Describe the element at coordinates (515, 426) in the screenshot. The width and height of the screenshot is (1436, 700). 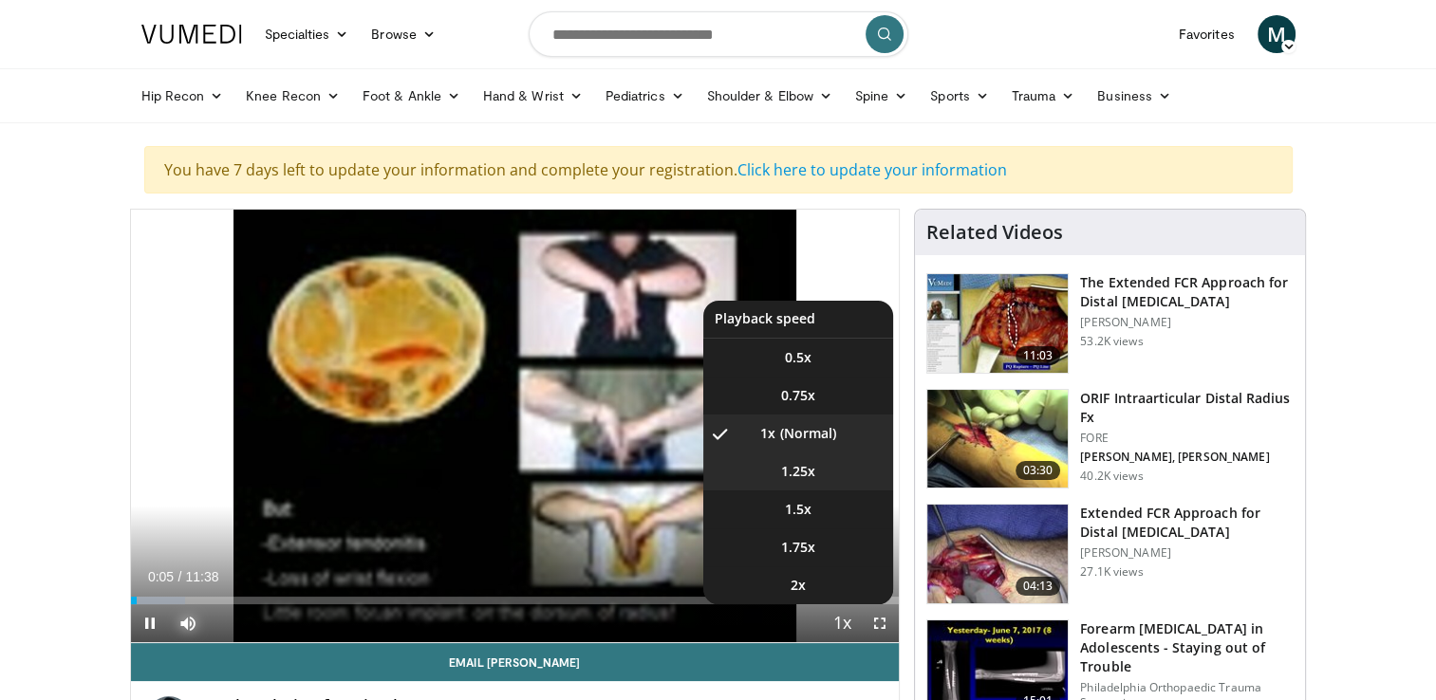
I see `video-js: Video Player` at that location.